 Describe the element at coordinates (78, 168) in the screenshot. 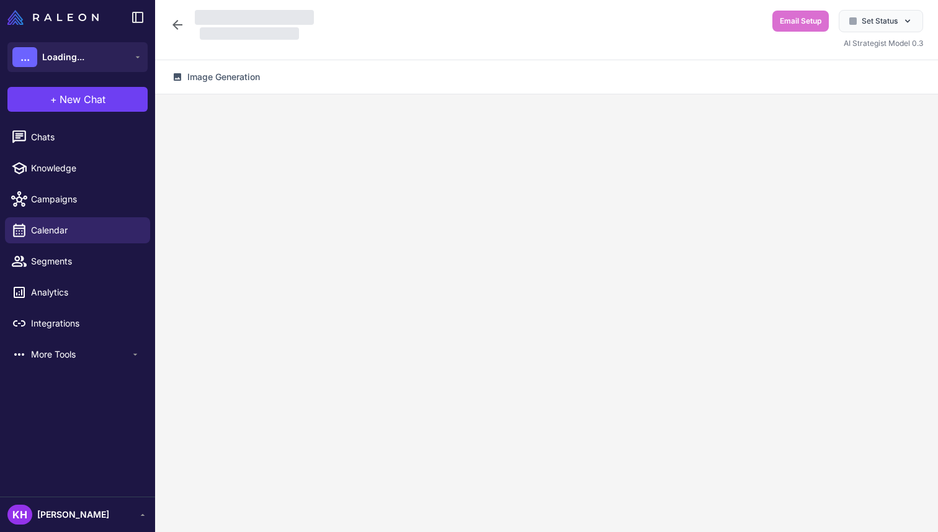

I see `a: Knowledge` at that location.